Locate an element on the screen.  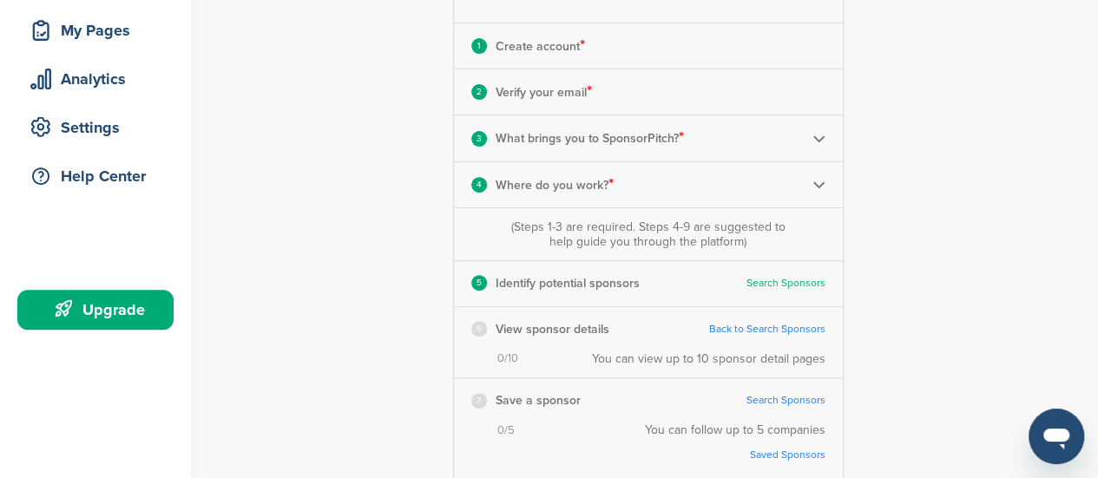
a: Help Center is located at coordinates (95, 176).